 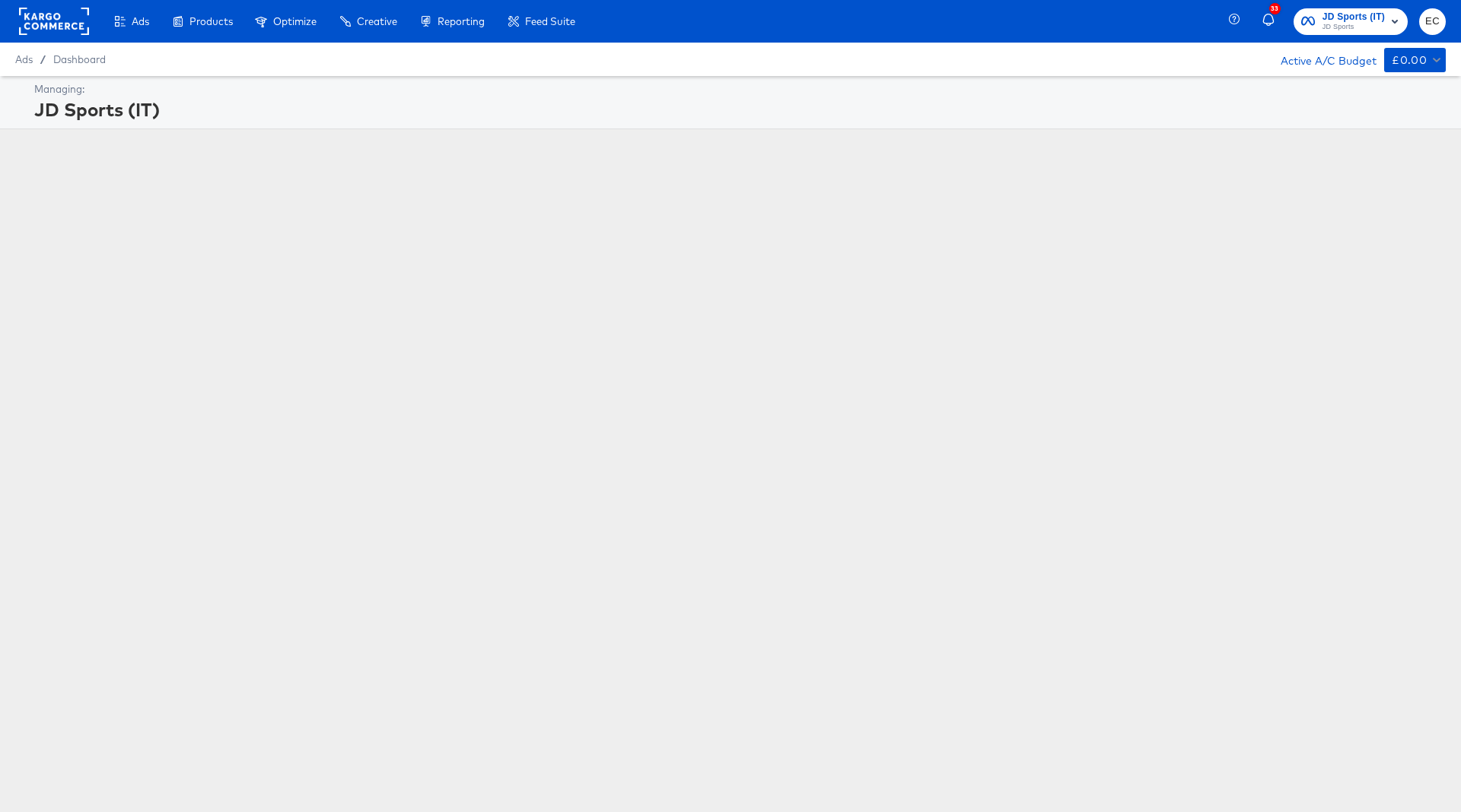 What do you see at coordinates (738, 89) in the screenshot?
I see `div: Managing:` at bounding box center [738, 89].